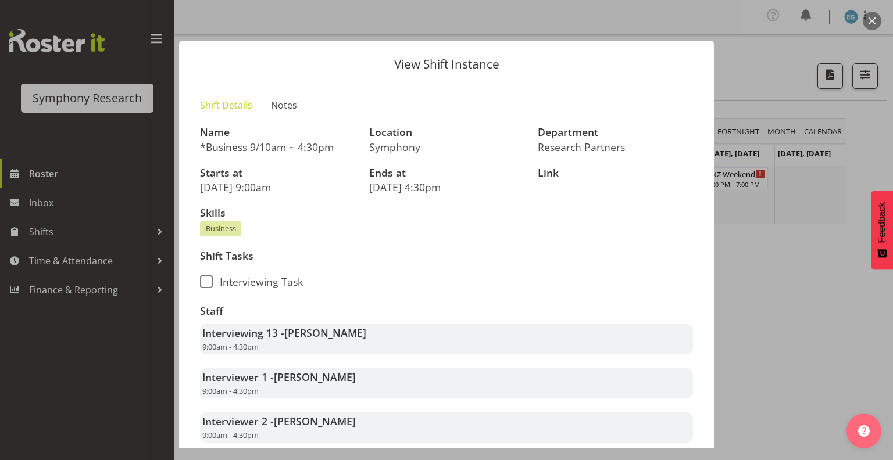  Describe the element at coordinates (221, 228) in the screenshot. I see `span: Business` at that location.